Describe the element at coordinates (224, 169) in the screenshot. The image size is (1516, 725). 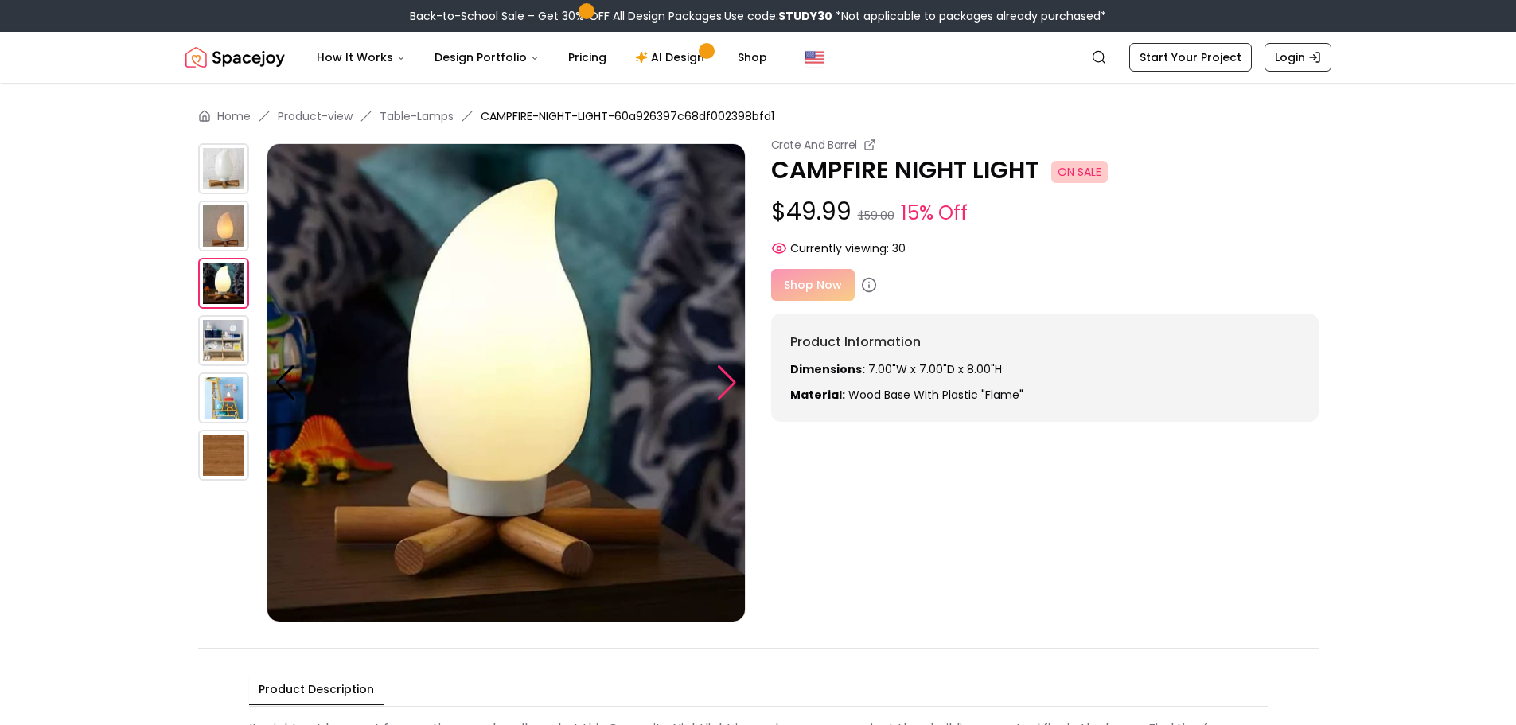
I see `img: https://storage.googleapis.com/spacejoy-main/assets/60a926397c68df002398bfd1/product_0_ombn2i4jice` at that location.